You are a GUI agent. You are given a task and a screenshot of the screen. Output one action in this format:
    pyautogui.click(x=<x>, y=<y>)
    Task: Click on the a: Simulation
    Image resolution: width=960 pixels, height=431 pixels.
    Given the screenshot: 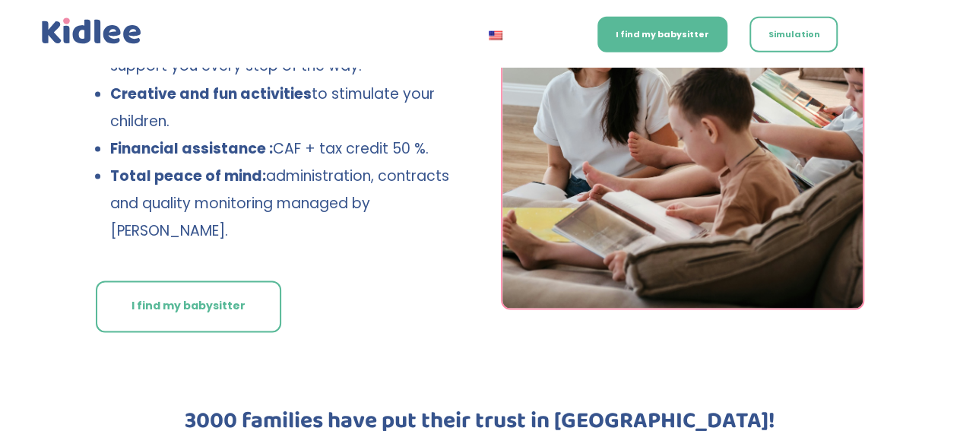 What is the action you would take?
    pyautogui.click(x=794, y=34)
    